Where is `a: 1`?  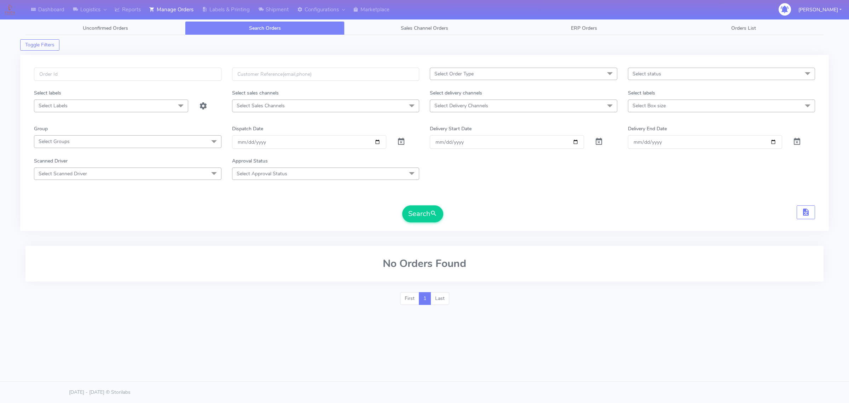
a: 1 is located at coordinates (425, 298).